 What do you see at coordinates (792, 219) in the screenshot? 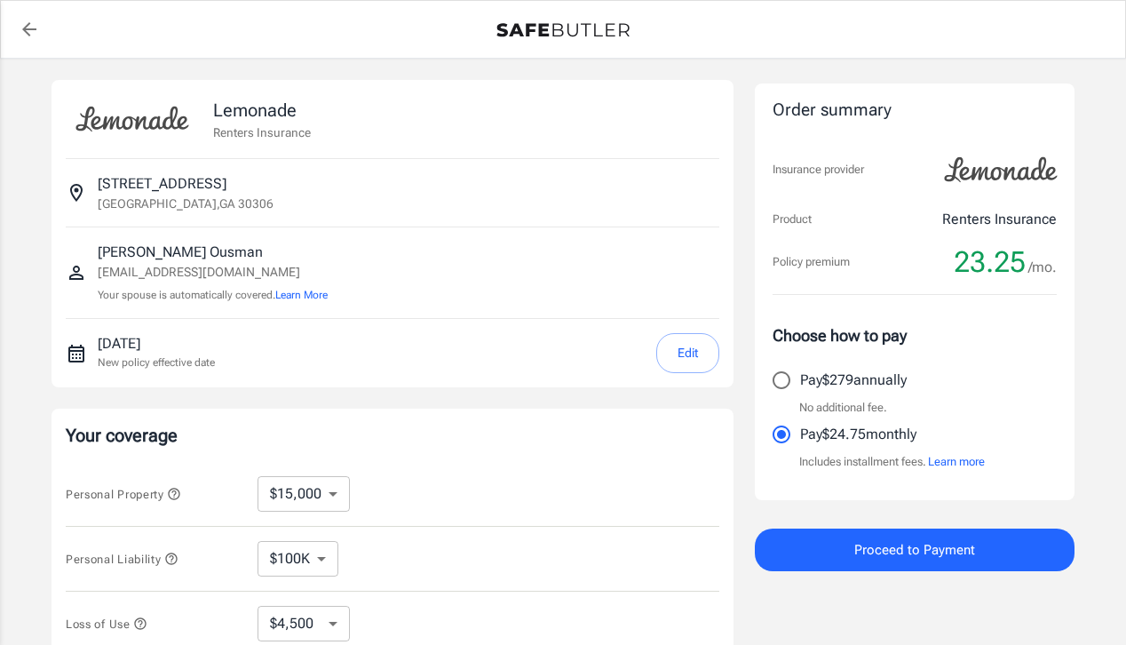
I see `p: Product` at bounding box center [792, 219].